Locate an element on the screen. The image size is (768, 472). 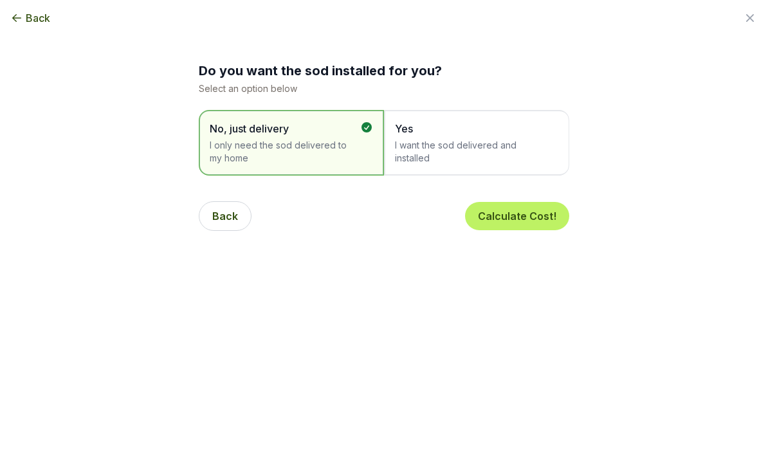
button: Sounds good is located at coordinates (447, 395).